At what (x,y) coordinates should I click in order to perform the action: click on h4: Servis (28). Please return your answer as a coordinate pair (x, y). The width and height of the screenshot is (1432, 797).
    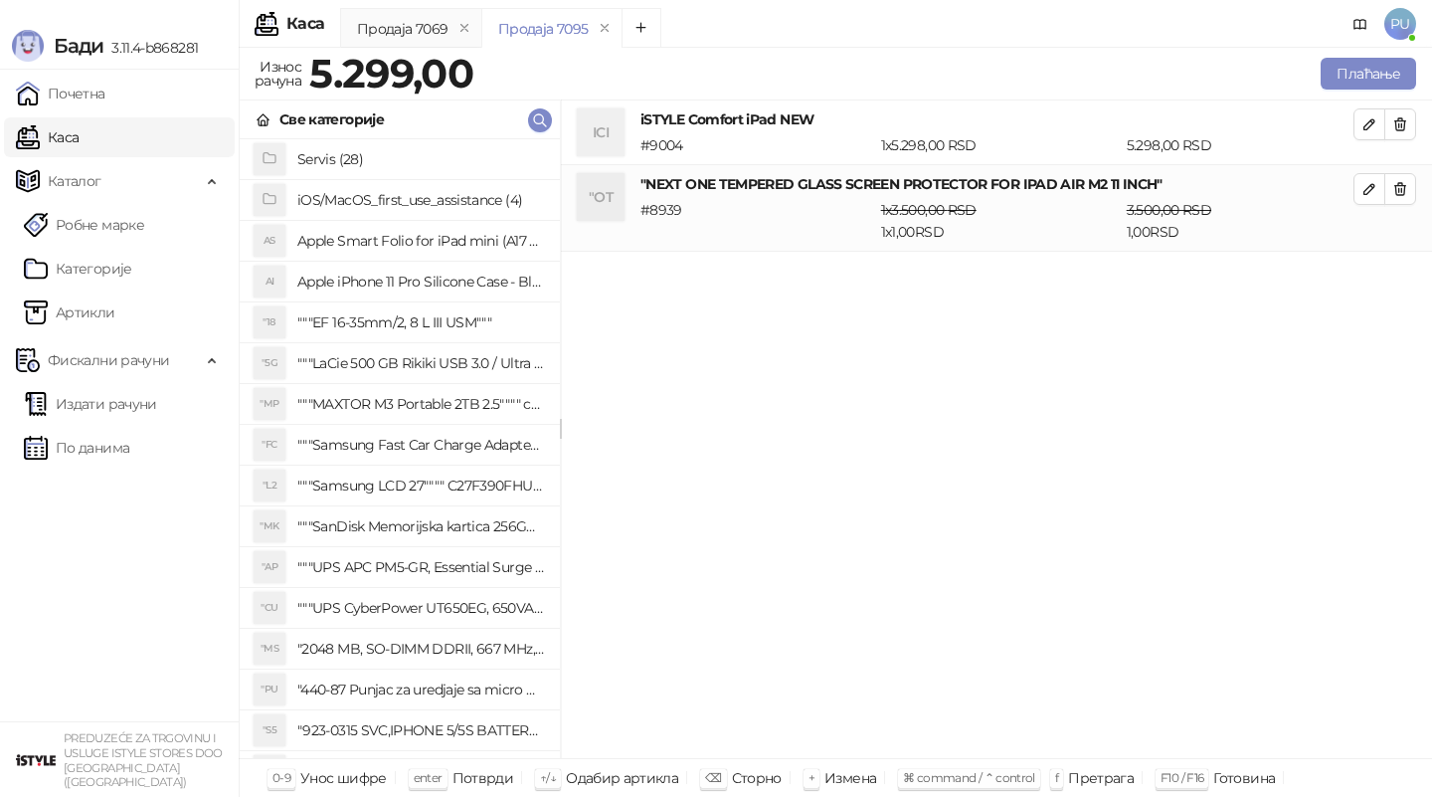
    Looking at the image, I should click on (421, 159).